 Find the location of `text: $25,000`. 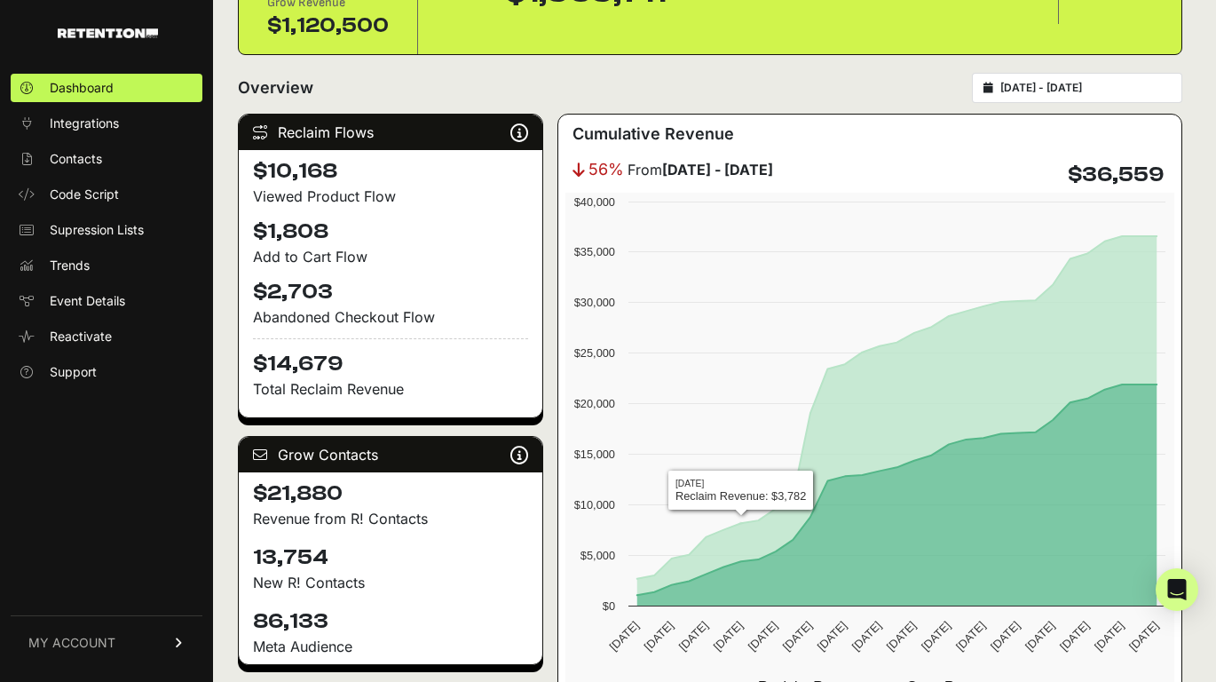

text: $25,000 is located at coordinates (595, 352).